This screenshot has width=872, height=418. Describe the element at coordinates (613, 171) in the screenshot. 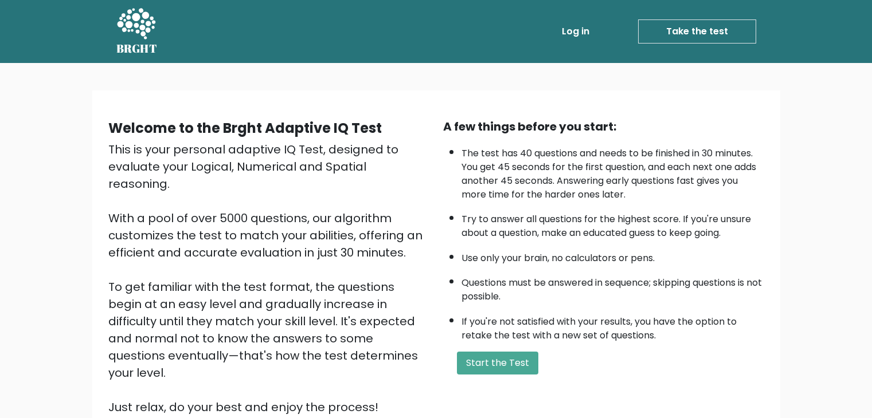

I see `li: The test has 40 questions and needs to be finished in 30 minutes. You get 45 seconds for the firs...` at that location.